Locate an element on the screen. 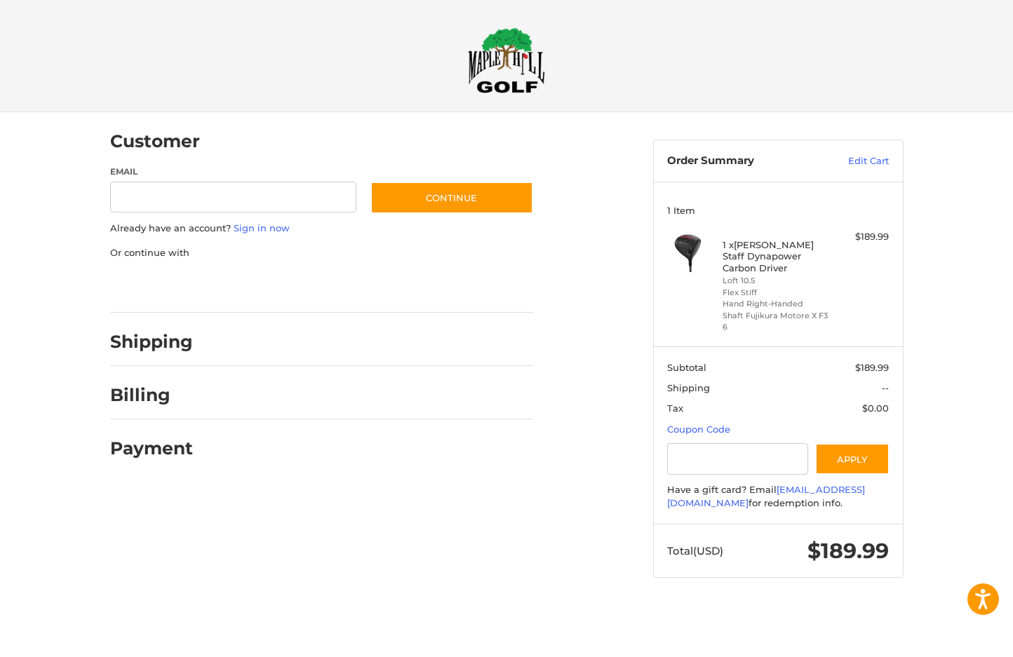 This screenshot has height=657, width=1013. li: Hand Right-Handed is located at coordinates (776, 304).